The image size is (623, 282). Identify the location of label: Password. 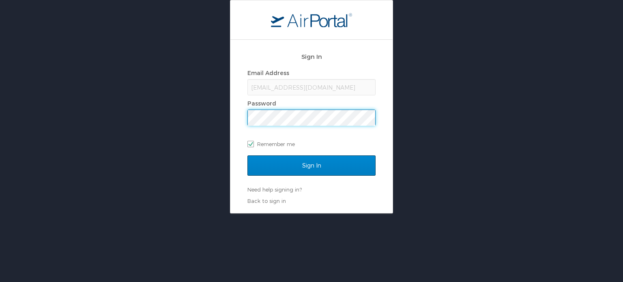
(261, 103).